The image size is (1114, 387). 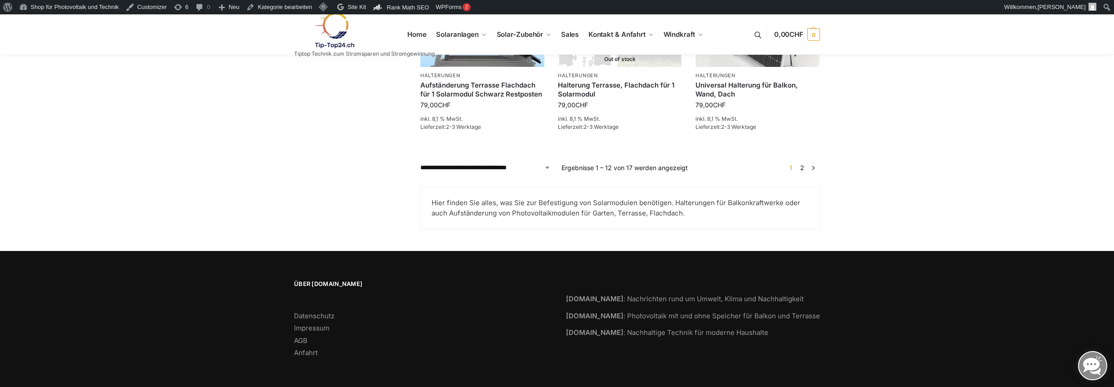 I want to click on span: Solaranlagen, so click(x=457, y=34).